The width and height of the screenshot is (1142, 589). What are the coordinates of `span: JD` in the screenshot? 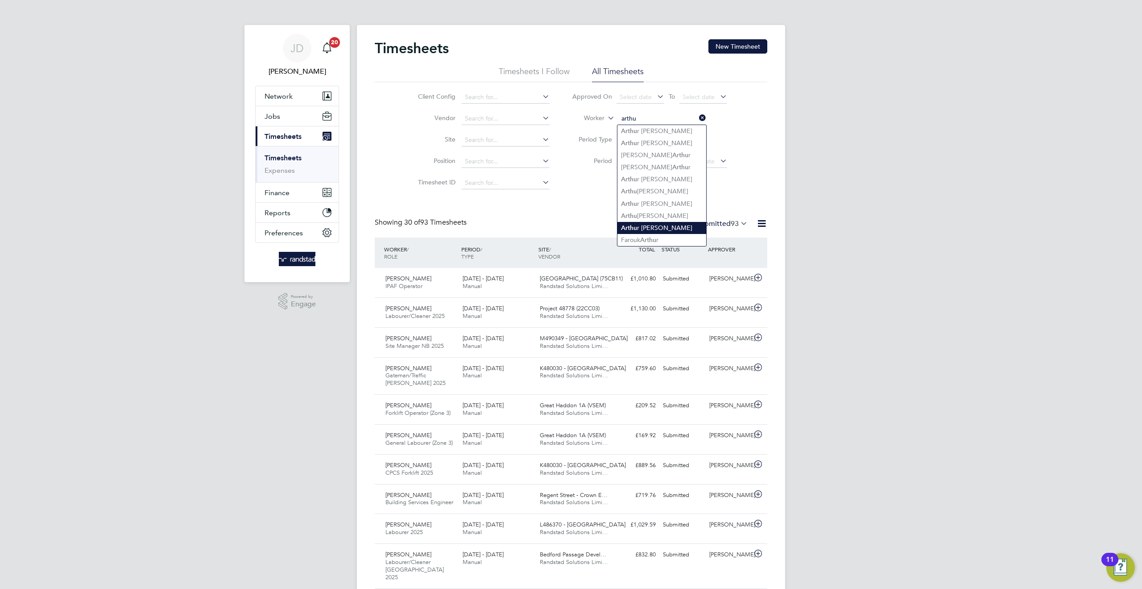 It's located at (297, 48).